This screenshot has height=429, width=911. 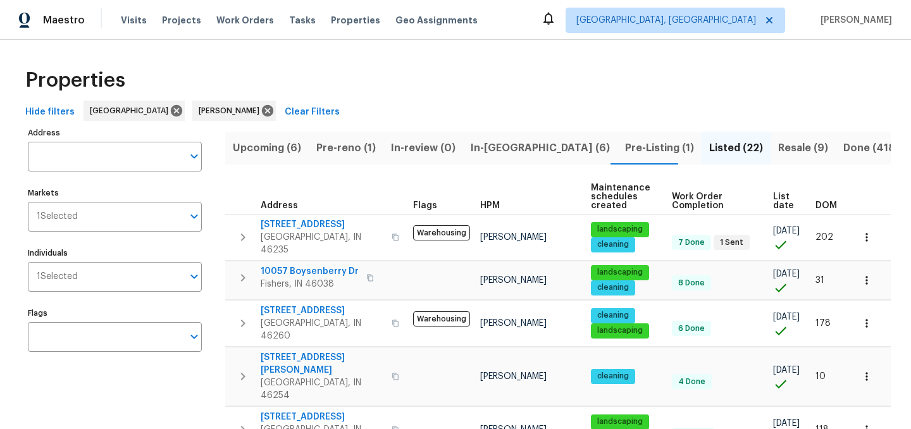 What do you see at coordinates (133, 20) in the screenshot?
I see `span: Visits` at bounding box center [133, 20].